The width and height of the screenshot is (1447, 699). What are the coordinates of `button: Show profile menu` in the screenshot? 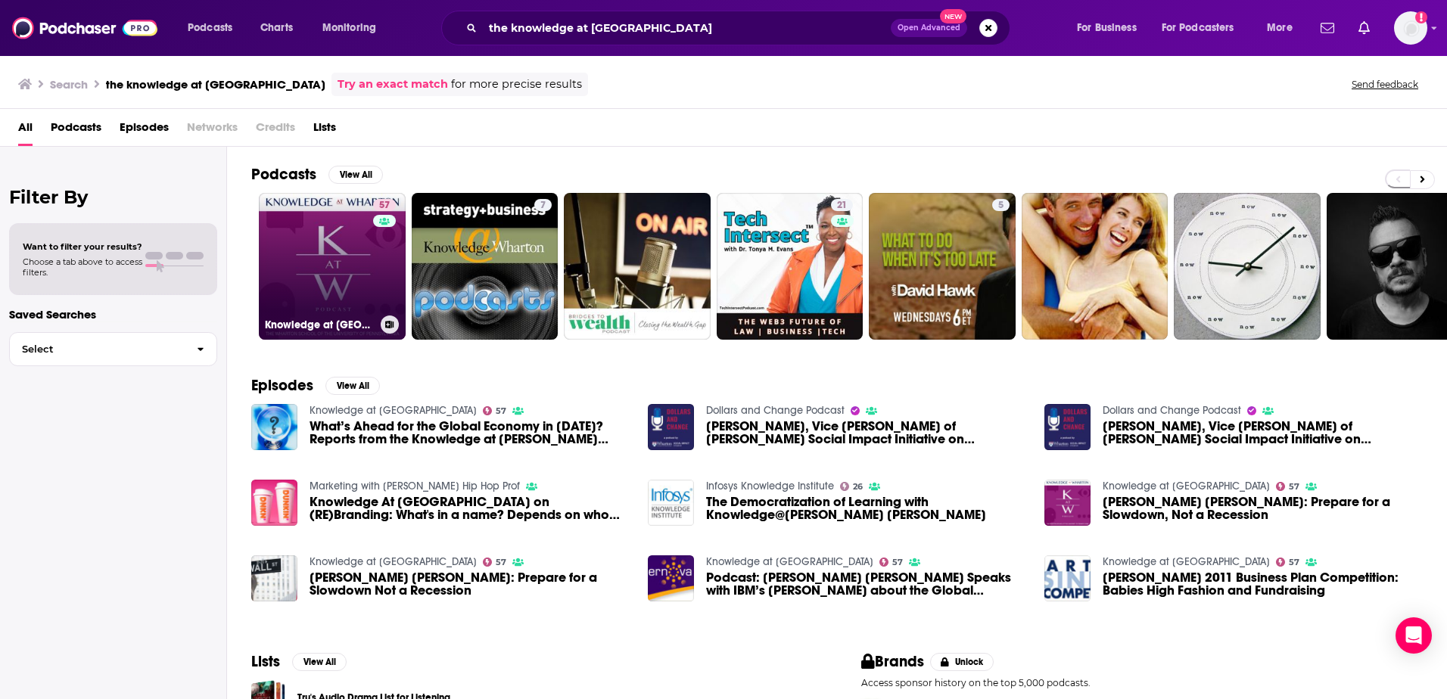 It's located at (1411, 28).